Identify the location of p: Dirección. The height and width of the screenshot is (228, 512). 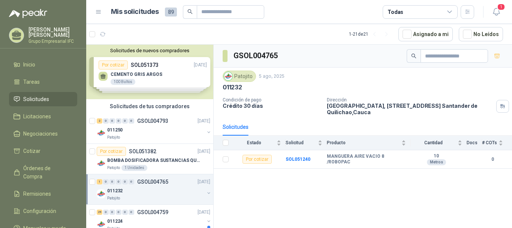
(410, 100).